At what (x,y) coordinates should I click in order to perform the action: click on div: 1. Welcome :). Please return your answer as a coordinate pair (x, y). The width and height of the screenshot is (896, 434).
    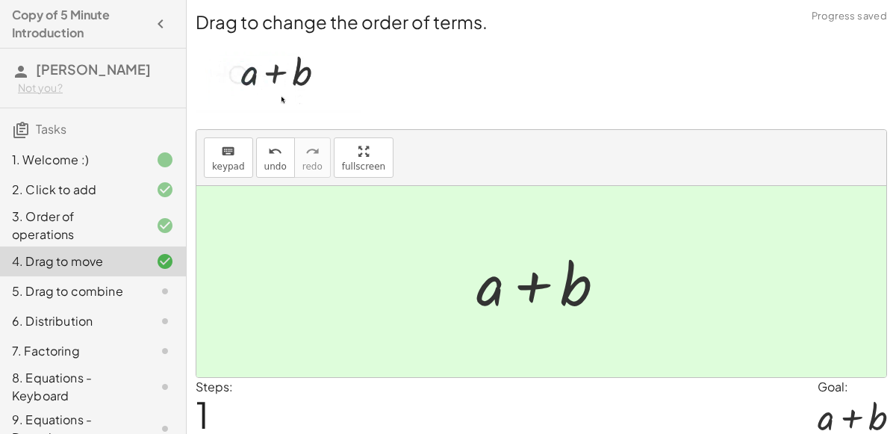
    Looking at the image, I should click on (72, 160).